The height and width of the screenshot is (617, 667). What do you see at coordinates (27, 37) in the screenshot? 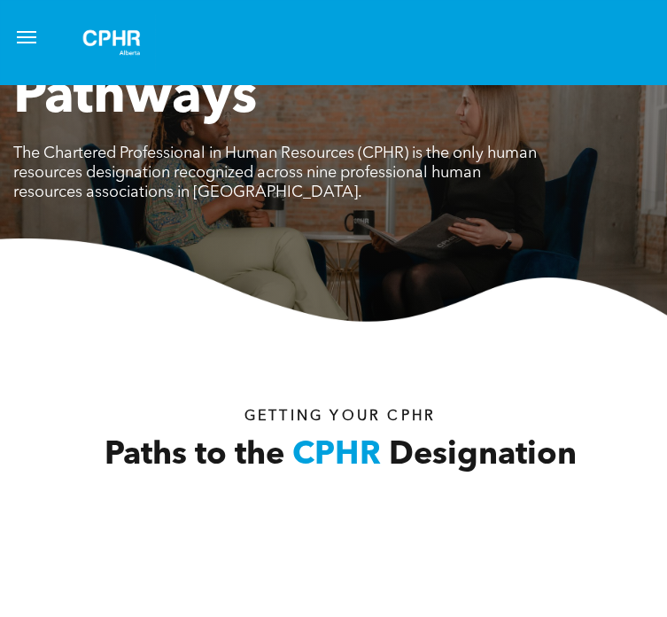
I see `button: menu` at bounding box center [27, 37].